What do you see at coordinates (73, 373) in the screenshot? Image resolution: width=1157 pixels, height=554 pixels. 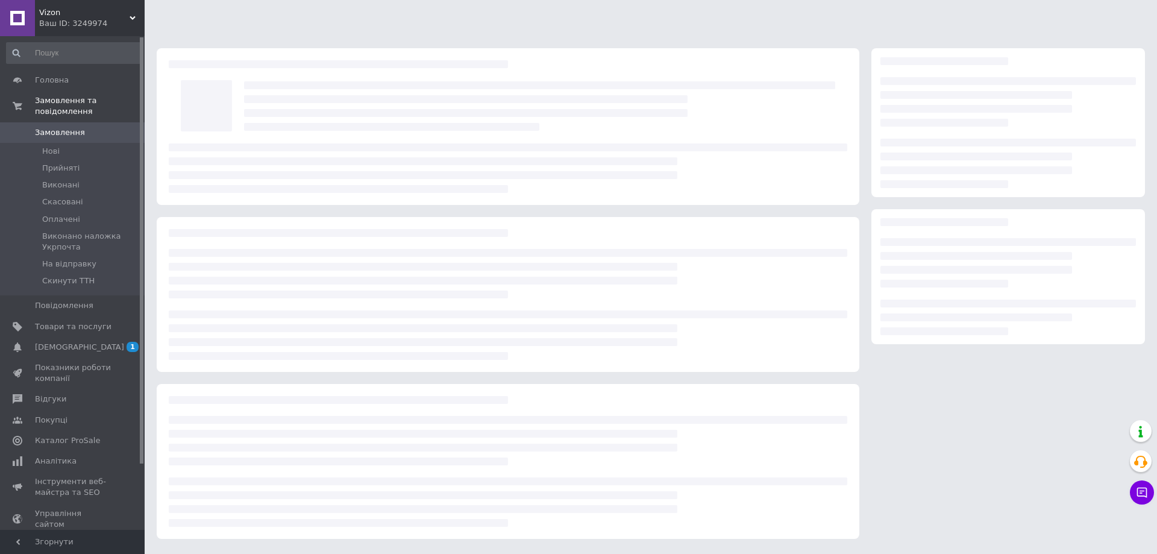 I see `span: Показники роботи компанії` at bounding box center [73, 373].